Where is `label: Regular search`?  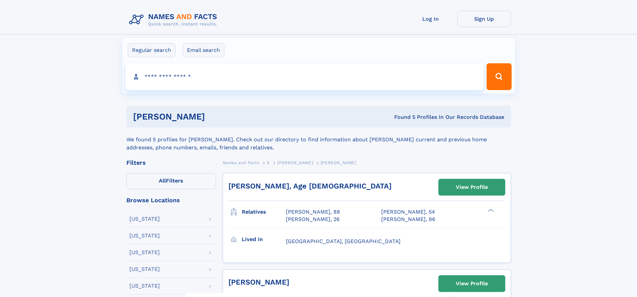 label: Regular search is located at coordinates (152, 50).